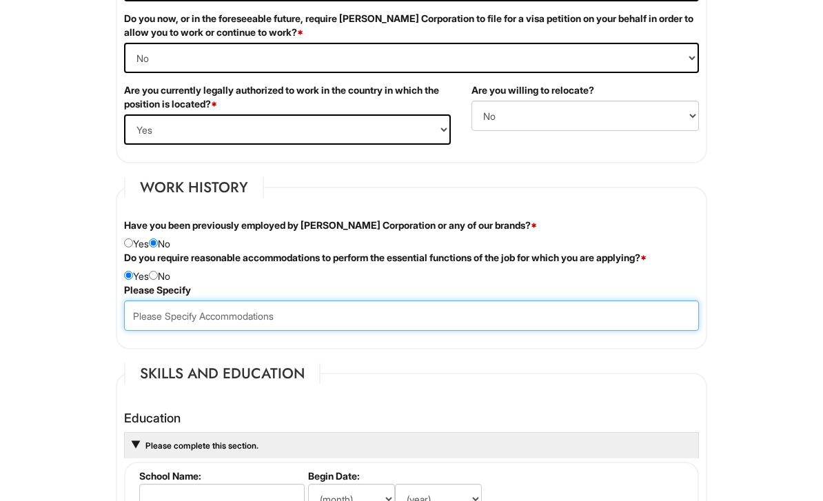 This screenshot has width=823, height=501. I want to click on legend: Work History, so click(194, 188).